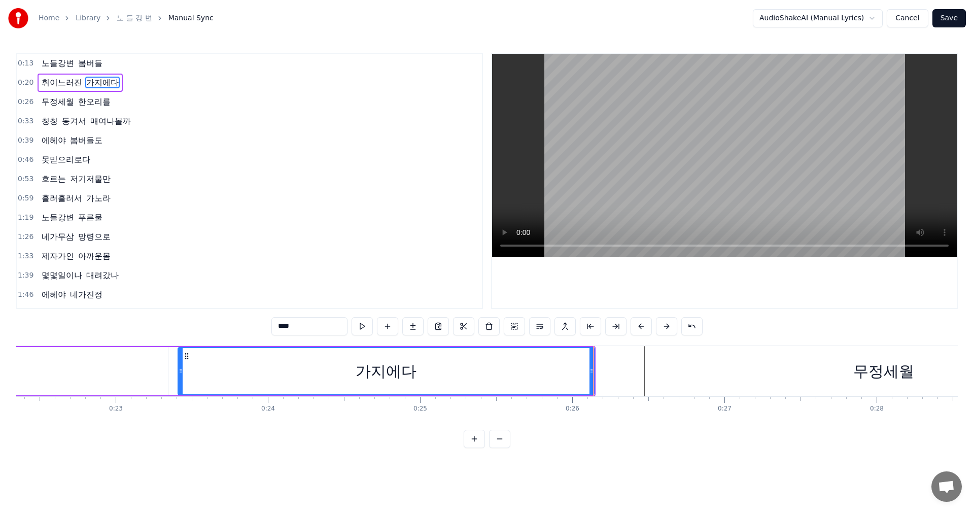  I want to click on div: 가지에다, so click(386, 371).